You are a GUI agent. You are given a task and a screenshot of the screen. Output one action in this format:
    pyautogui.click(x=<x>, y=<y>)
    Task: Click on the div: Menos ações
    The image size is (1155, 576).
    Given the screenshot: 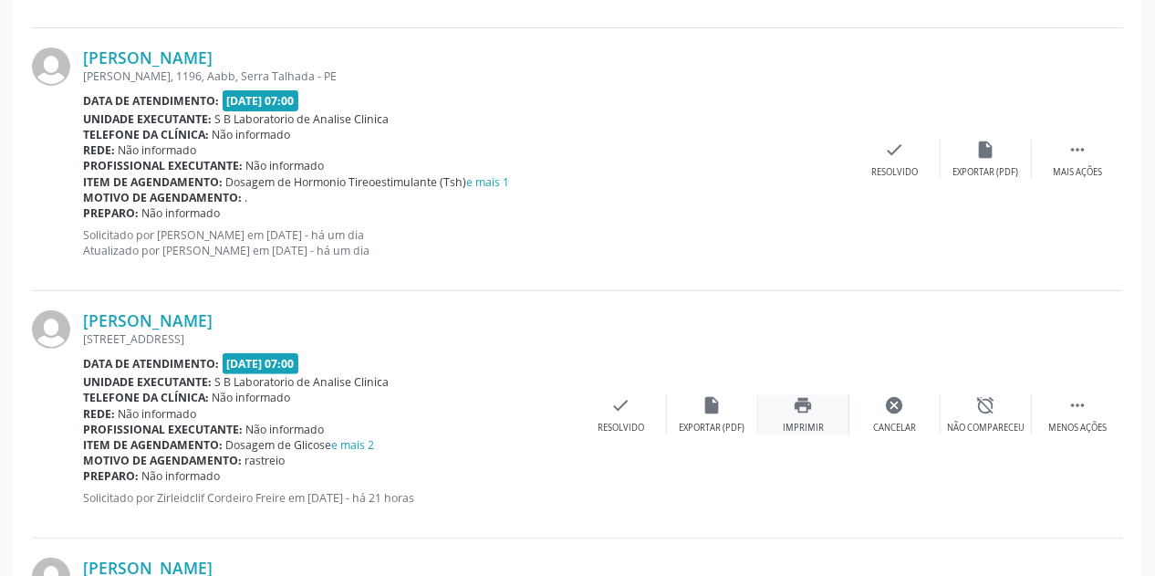 What is the action you would take?
    pyautogui.click(x=1077, y=428)
    